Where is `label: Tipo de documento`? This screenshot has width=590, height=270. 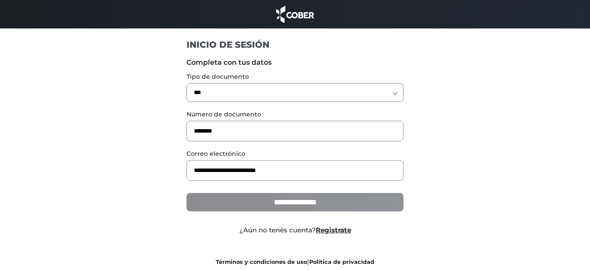 label: Tipo de documento is located at coordinates (295, 76).